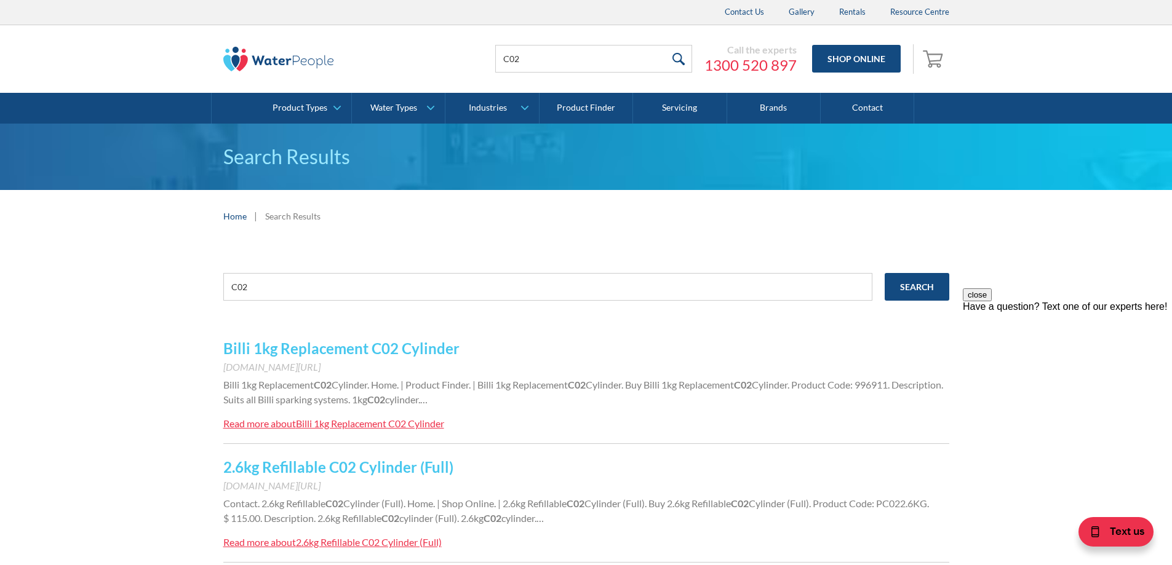 The width and height of the screenshot is (1172, 565). I want to click on div: 2.6kg Refillable C02 Cylinder (Full), so click(369, 542).